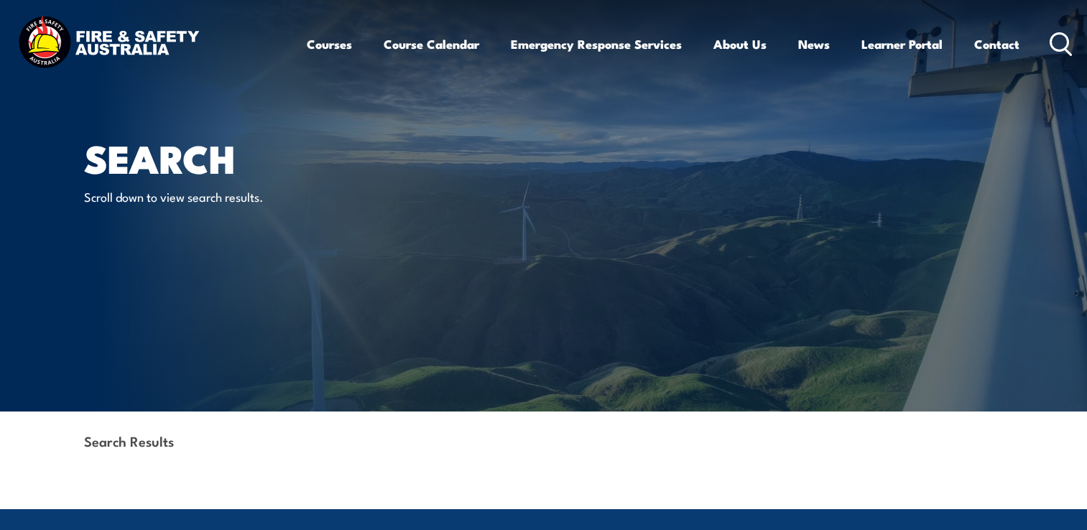 This screenshot has width=1087, height=530. Describe the element at coordinates (740, 44) in the screenshot. I see `a: About Us` at that location.